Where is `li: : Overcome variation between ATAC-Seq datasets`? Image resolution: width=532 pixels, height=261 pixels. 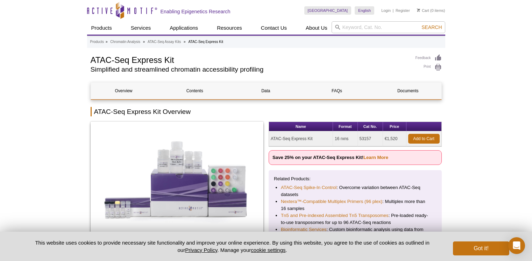 li: : Overcome variation between ATAC-Seq datasets is located at coordinates (355, 191).